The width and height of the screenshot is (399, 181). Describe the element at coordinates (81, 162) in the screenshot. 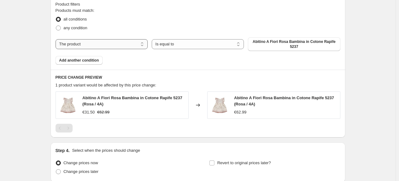

I see `span: Change prices now` at that location.